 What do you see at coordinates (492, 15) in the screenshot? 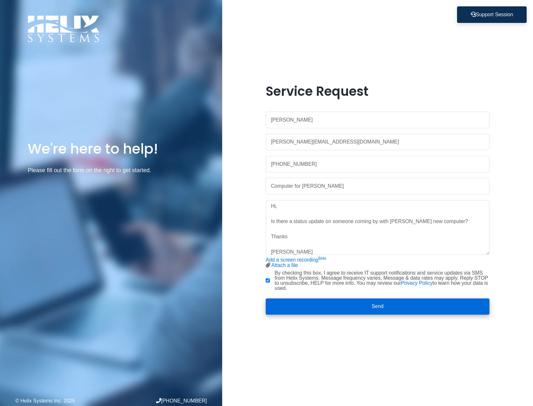
I see `button: Support Session` at bounding box center [492, 15].